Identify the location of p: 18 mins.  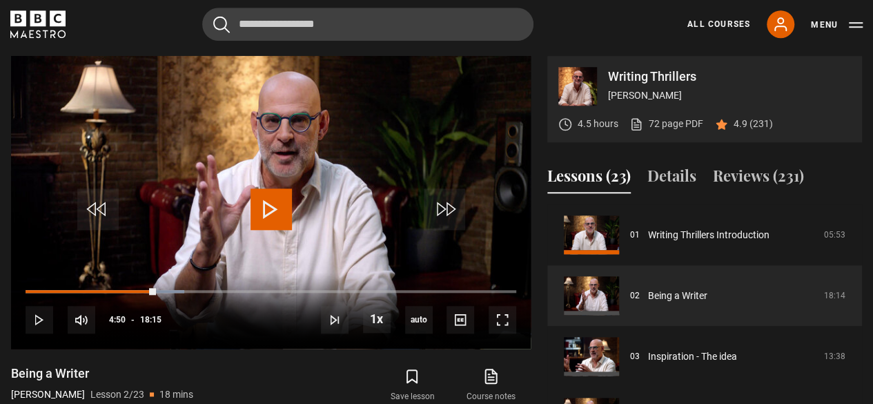
(176, 394).